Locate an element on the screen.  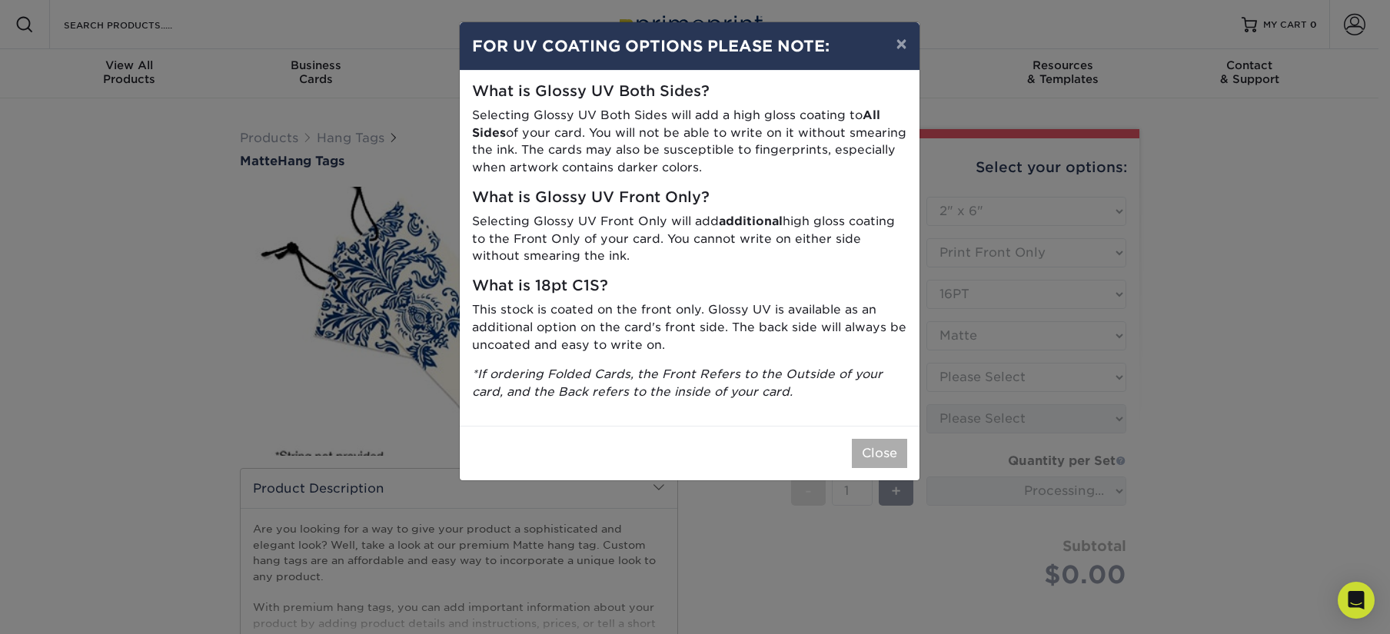
h5: What is Glossy UV Both Sides? is located at coordinates (689, 91).